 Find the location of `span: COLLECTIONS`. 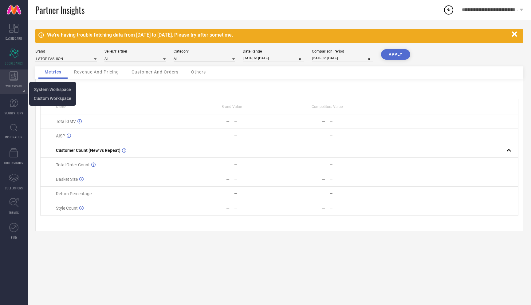

span: COLLECTIONS is located at coordinates (14, 188).